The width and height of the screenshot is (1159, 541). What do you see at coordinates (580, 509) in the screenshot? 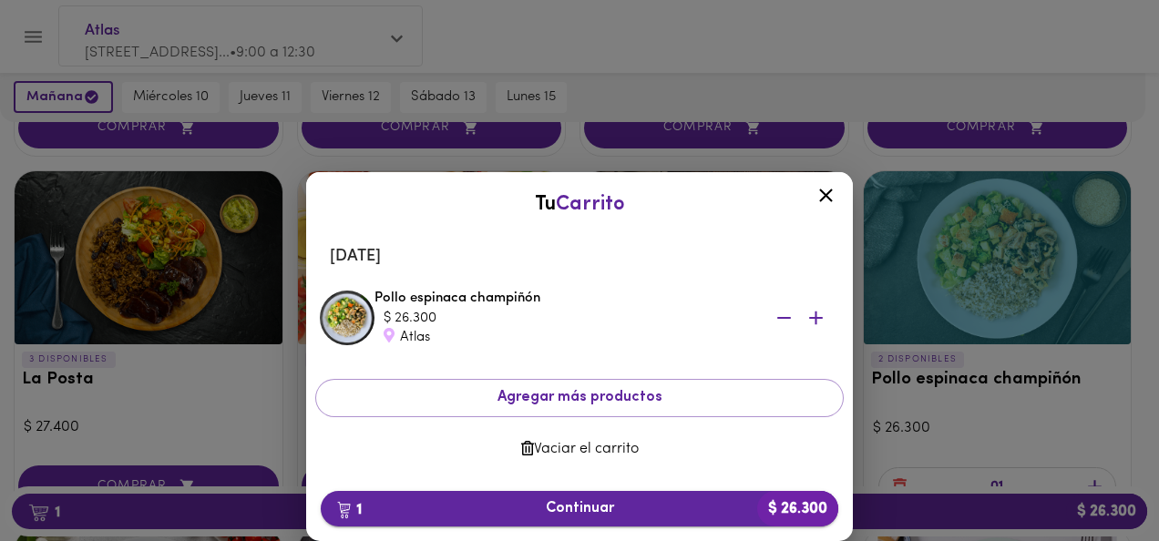
I see `button: 1Continuar$ 26.300` at bounding box center [580, 509].